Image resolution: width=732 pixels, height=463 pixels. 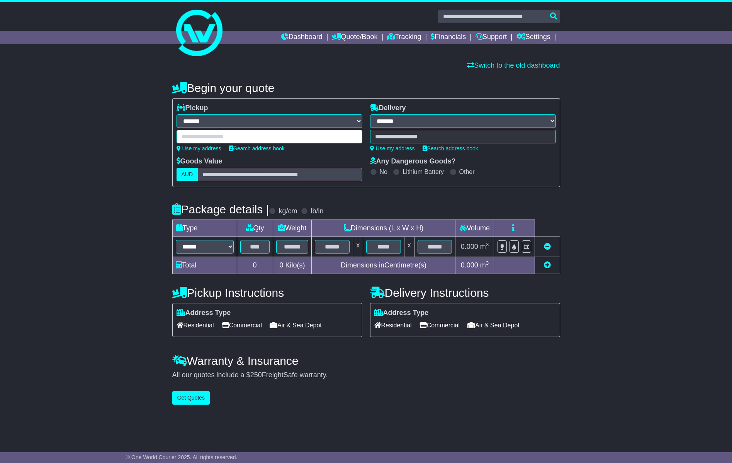 I want to click on label: Delivery, so click(x=388, y=108).